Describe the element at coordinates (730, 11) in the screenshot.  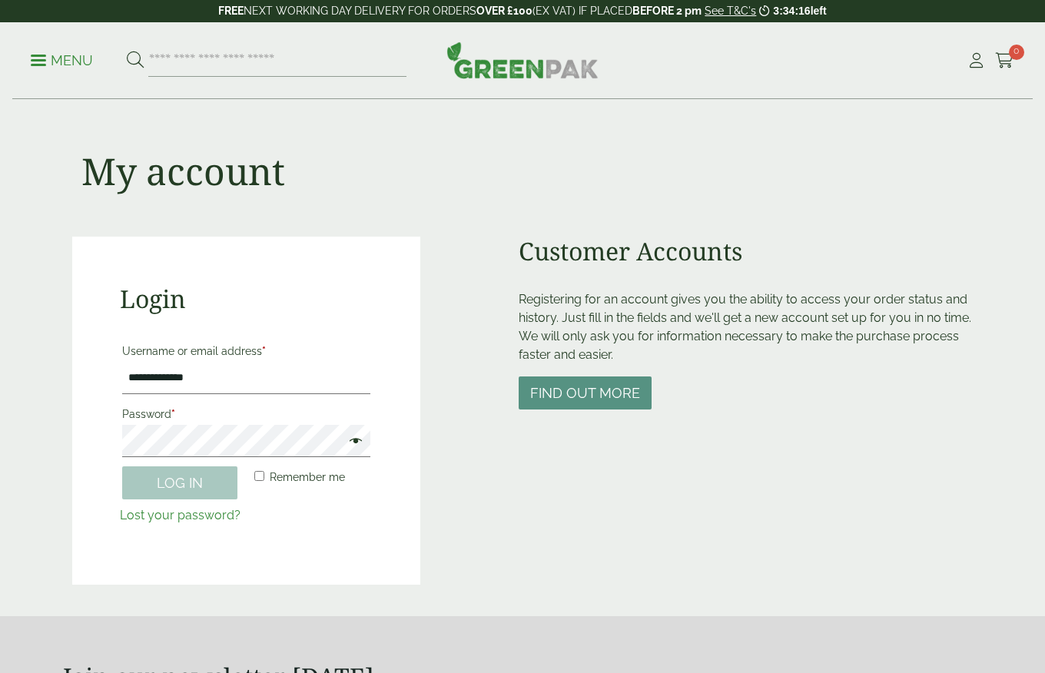
I see `a: See T&C's` at that location.